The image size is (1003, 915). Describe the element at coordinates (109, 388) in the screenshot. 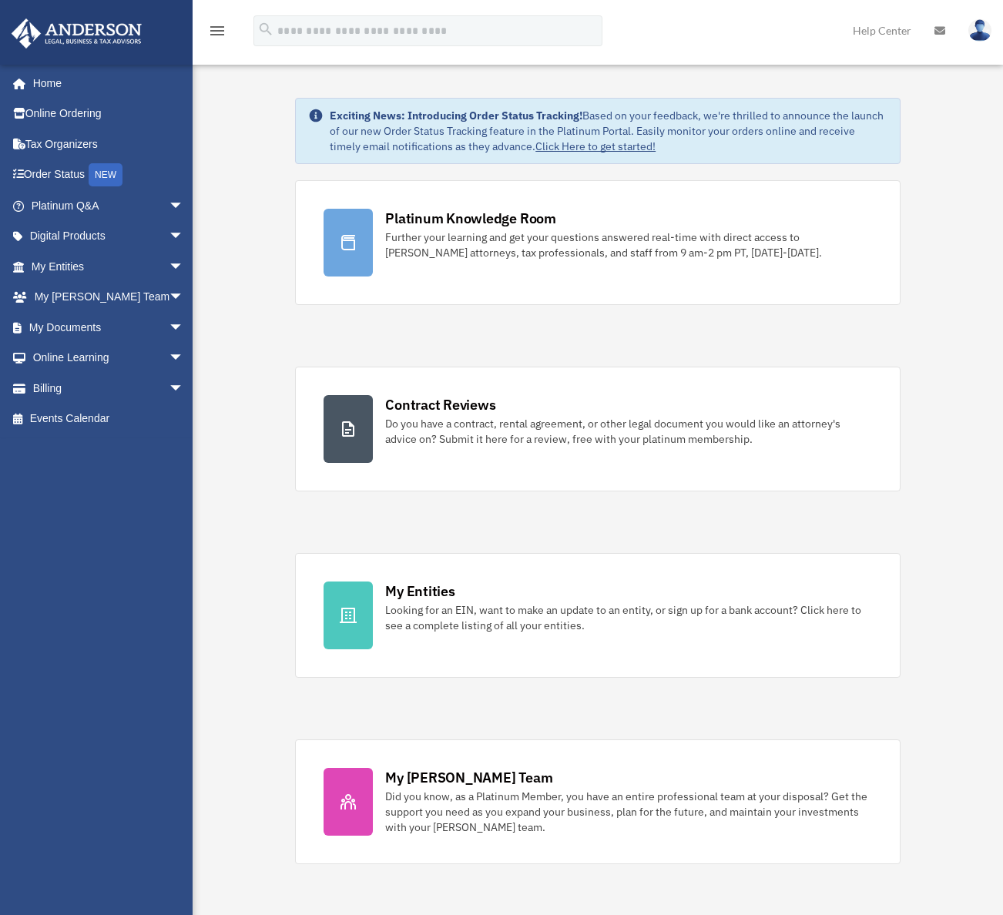

I see `a: Billingarrow_drop_down` at that location.